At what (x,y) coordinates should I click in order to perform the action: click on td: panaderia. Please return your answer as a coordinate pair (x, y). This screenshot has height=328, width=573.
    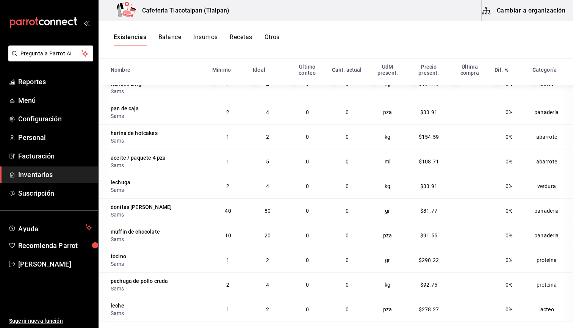
    Looking at the image, I should click on (551, 235).